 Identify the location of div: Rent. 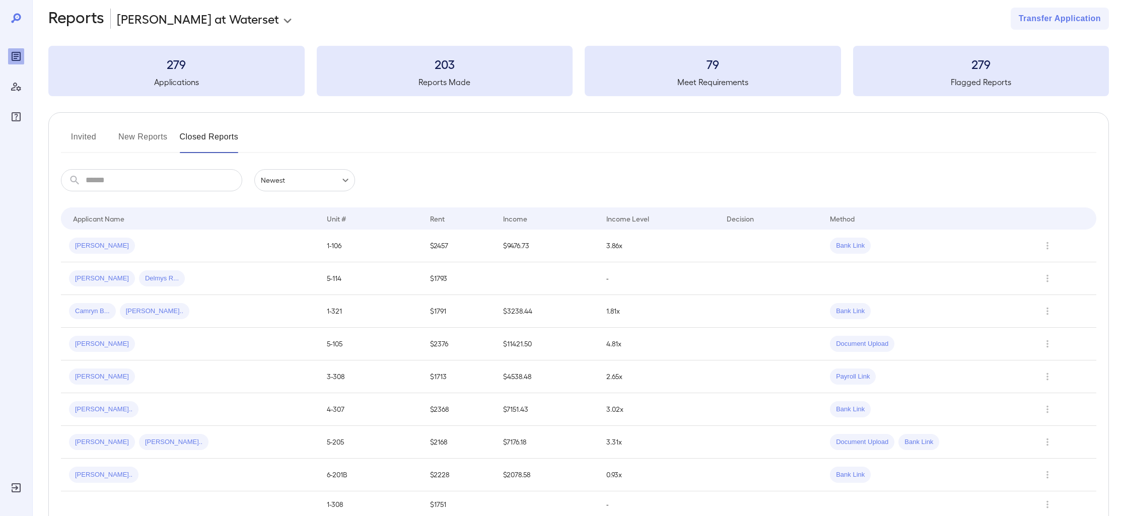
(438, 218).